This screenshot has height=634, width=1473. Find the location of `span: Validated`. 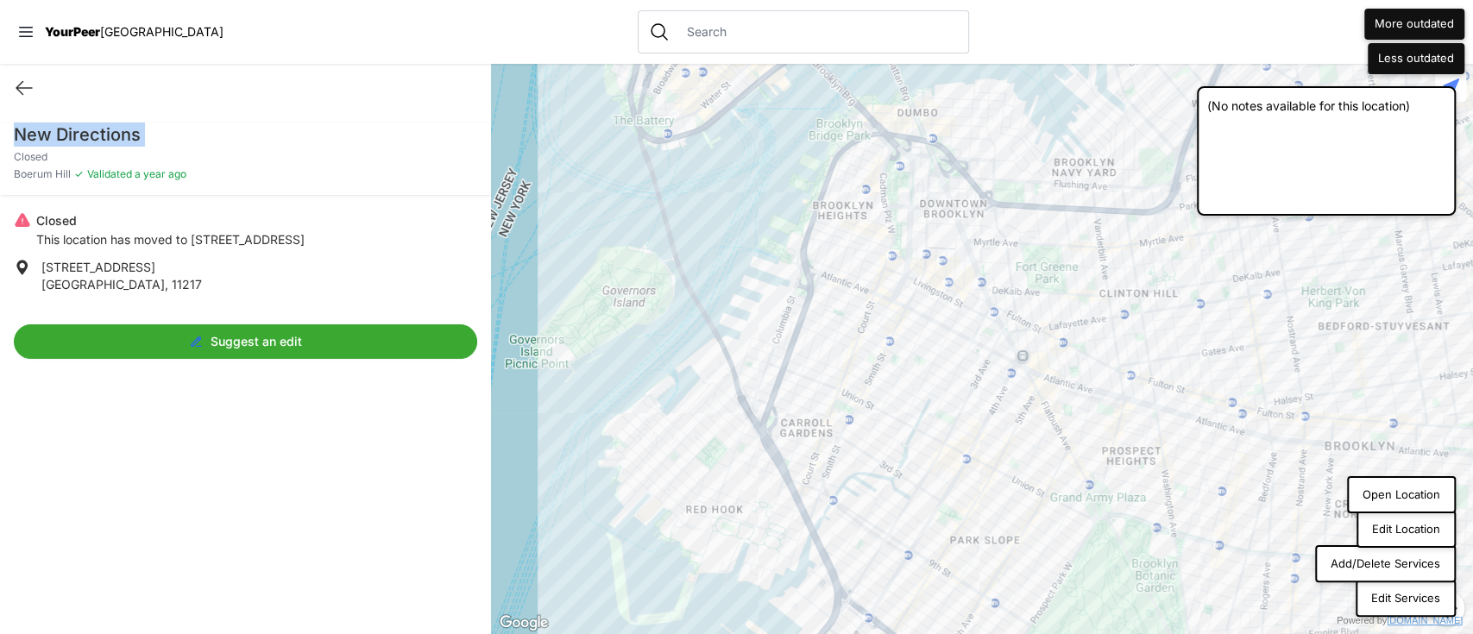

span: Validated is located at coordinates (110, 173).